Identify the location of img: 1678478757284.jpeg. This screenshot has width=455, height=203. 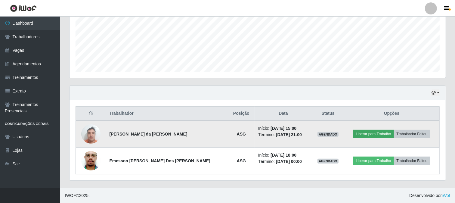
(91, 134).